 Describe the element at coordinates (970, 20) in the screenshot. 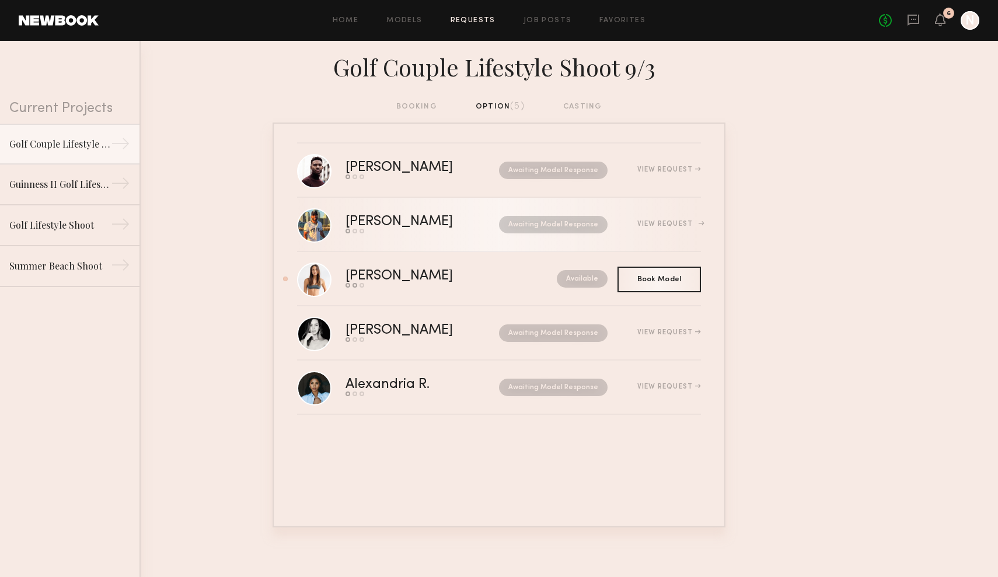

I see `a: N` at that location.